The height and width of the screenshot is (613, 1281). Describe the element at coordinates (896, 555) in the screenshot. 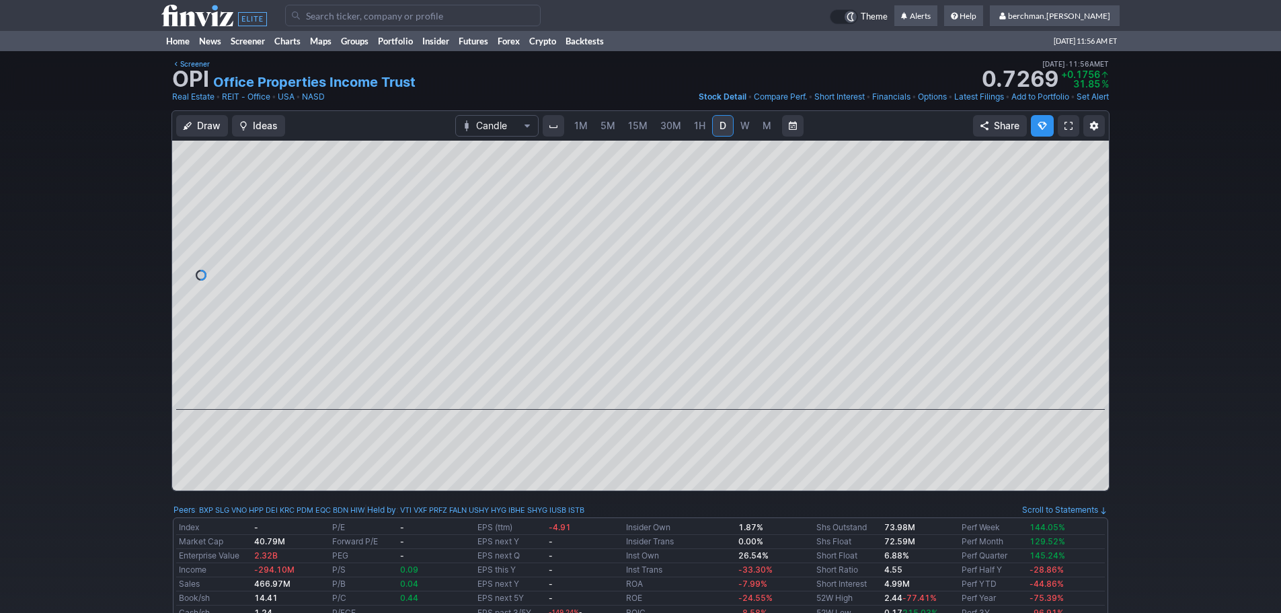

I see `a: 6.88%` at that location.